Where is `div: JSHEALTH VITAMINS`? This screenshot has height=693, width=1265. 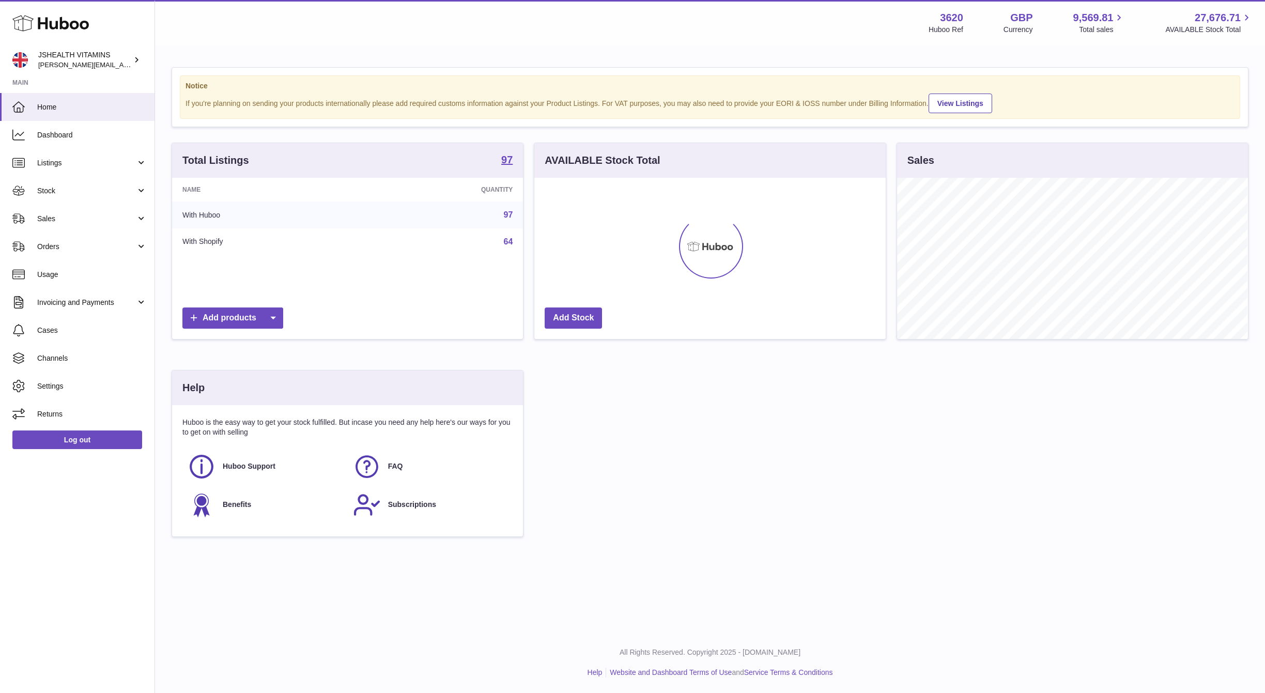 div: JSHEALTH VITAMINS is located at coordinates (85, 60).